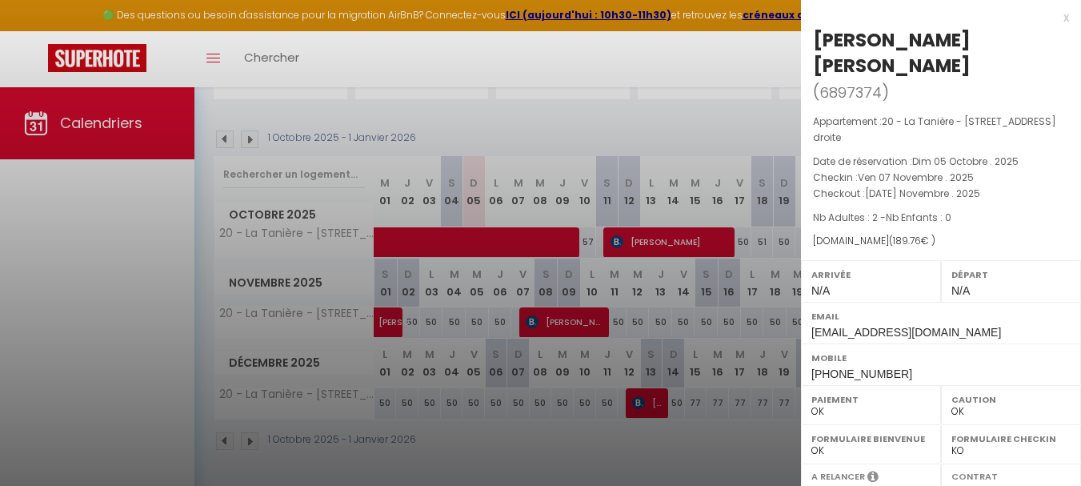 This screenshot has height=486, width=1081. What do you see at coordinates (1010, 399) in the screenshot?
I see `label: Caution` at bounding box center [1010, 399].